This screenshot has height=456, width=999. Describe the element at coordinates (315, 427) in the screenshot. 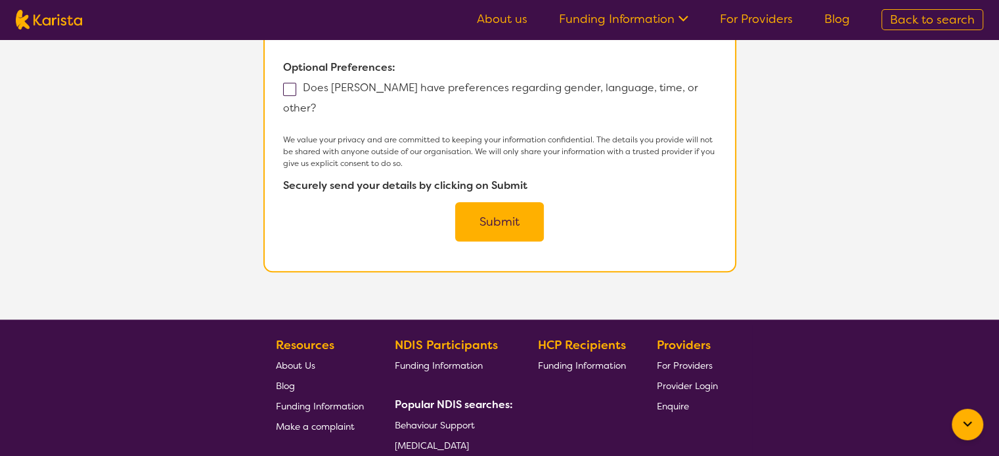

I see `span: Make a complaint` at that location.